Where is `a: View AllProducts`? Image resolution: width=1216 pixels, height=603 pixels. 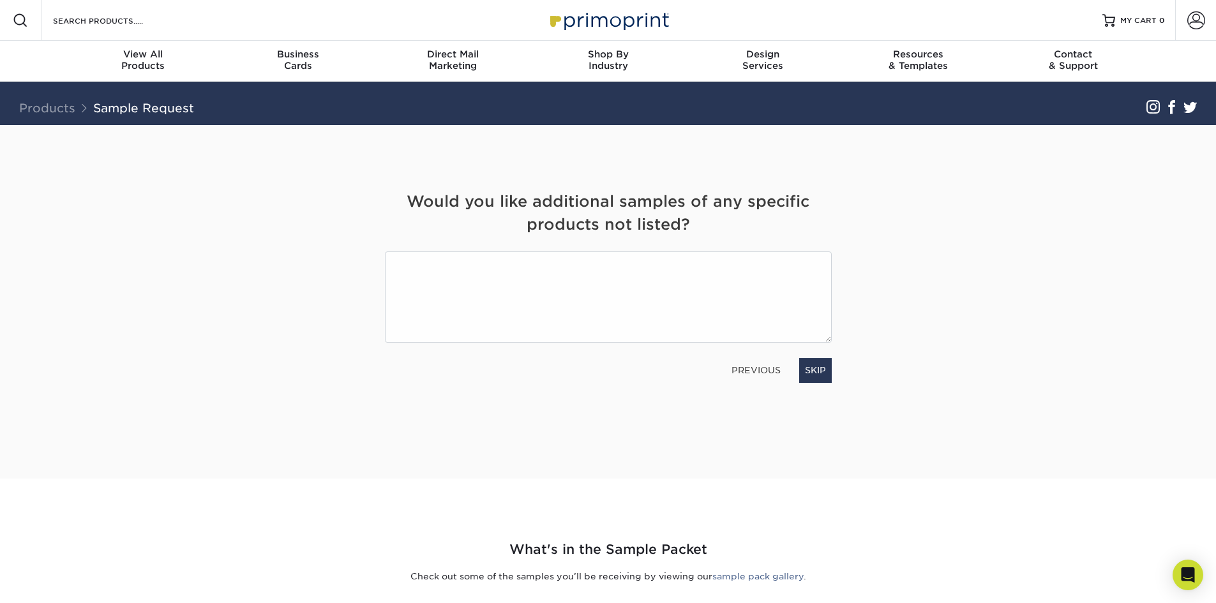
a: View AllProducts is located at coordinates (143, 61).